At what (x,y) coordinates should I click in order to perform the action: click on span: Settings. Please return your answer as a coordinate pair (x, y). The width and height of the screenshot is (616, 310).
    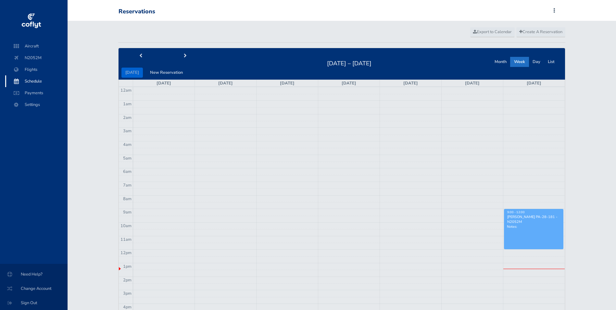
    Looking at the image, I should click on (36, 105).